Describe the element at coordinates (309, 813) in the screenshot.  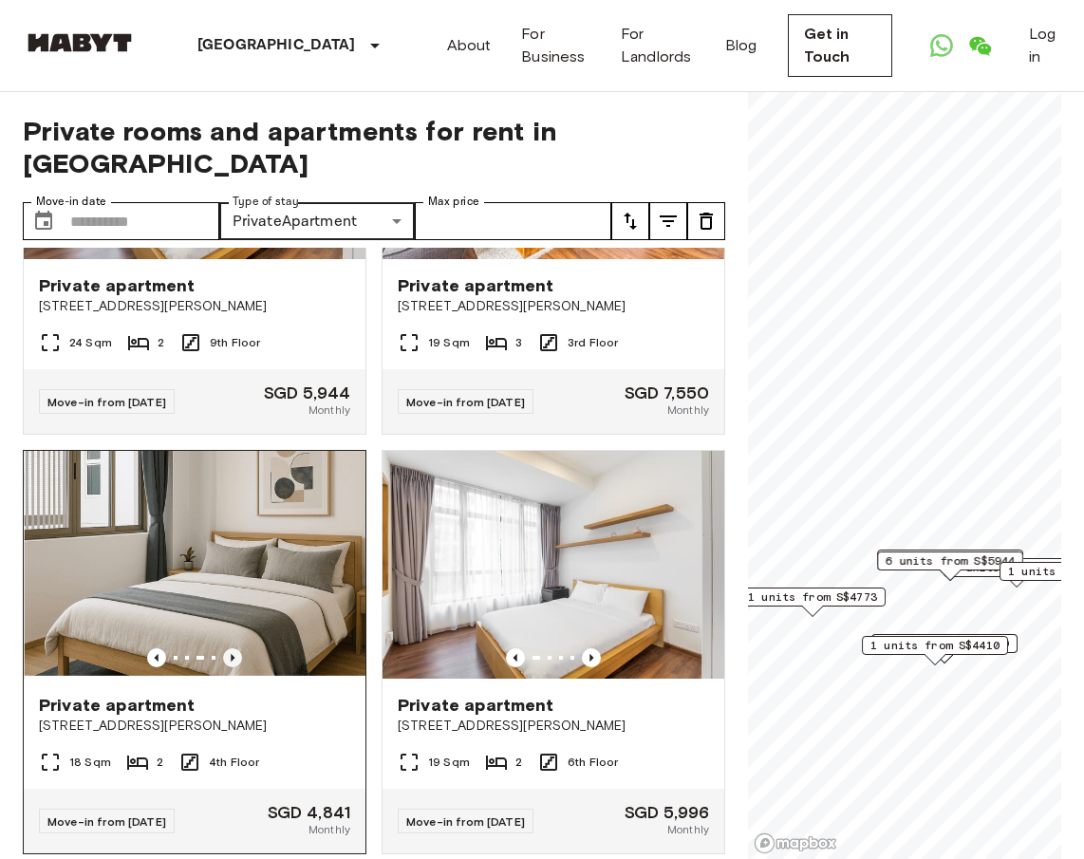
I see `span: SGD 4,841` at that location.